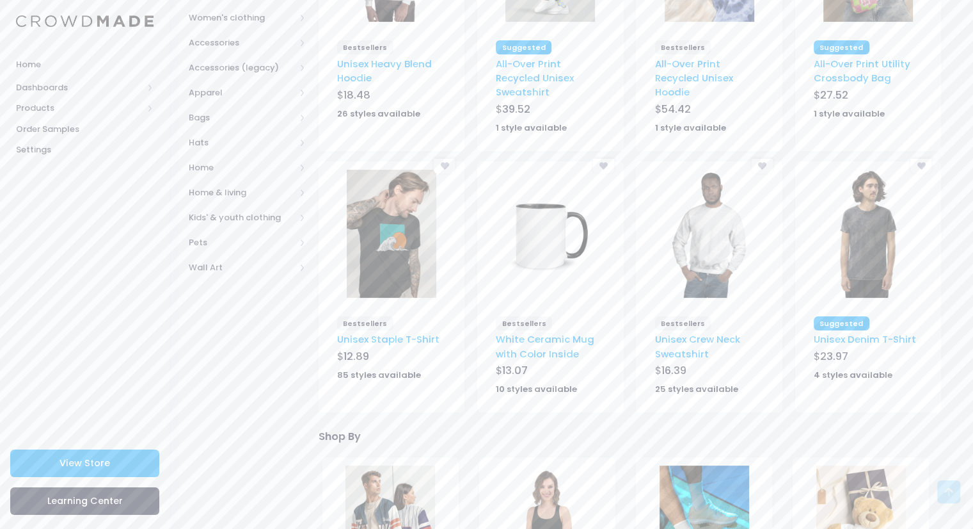 This screenshot has height=529, width=973. What do you see at coordinates (242, 267) in the screenshot?
I see `span: Wall Art` at bounding box center [242, 267].